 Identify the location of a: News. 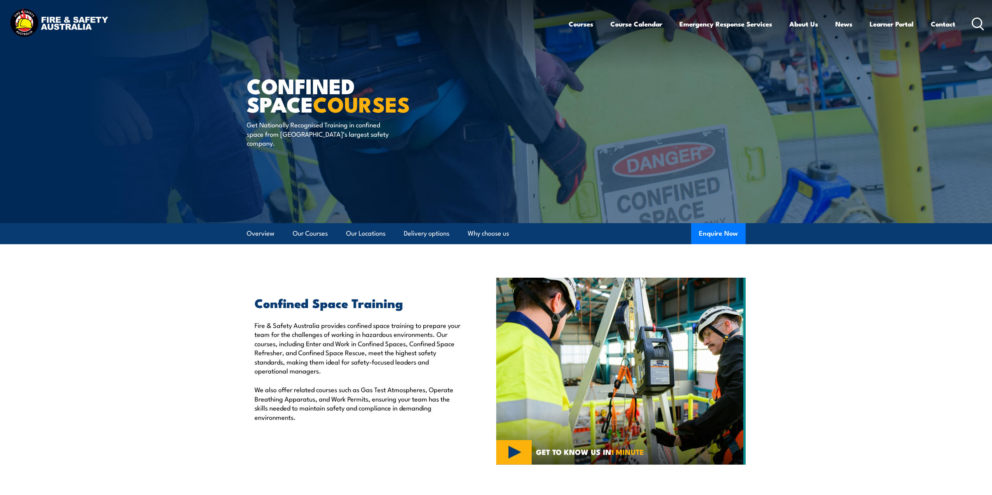
(844, 24).